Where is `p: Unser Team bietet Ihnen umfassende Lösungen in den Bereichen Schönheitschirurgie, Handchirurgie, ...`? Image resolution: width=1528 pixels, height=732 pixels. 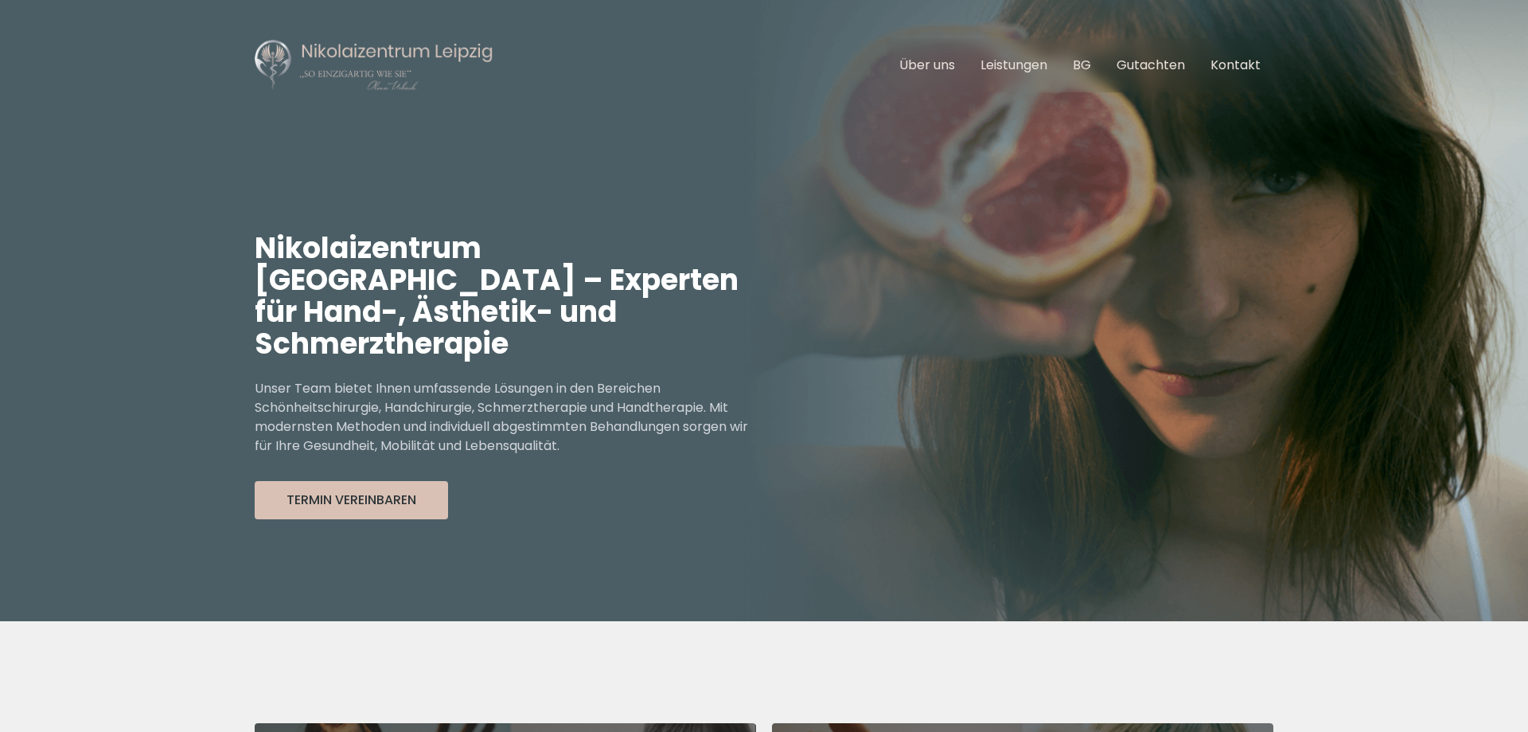 p: Unser Team bietet Ihnen umfassende Lösungen in den Bereichen Schönheitschirurgie, Handchirurgie, ... is located at coordinates (509, 417).